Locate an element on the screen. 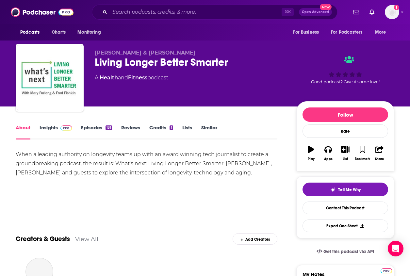 The height and width of the screenshot is (276, 410). button: Share is located at coordinates (380, 153).